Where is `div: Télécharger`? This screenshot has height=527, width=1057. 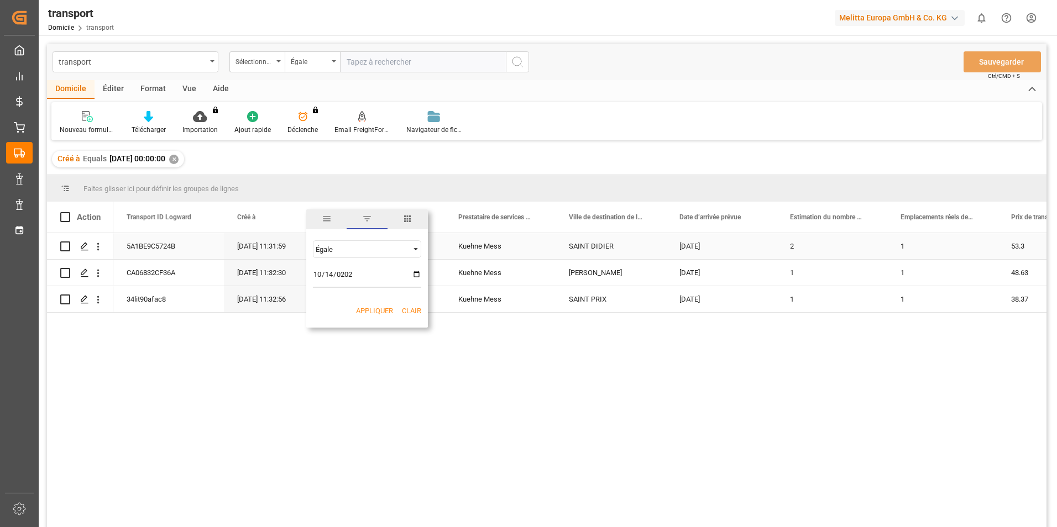
div: Télécharger is located at coordinates (149, 130).